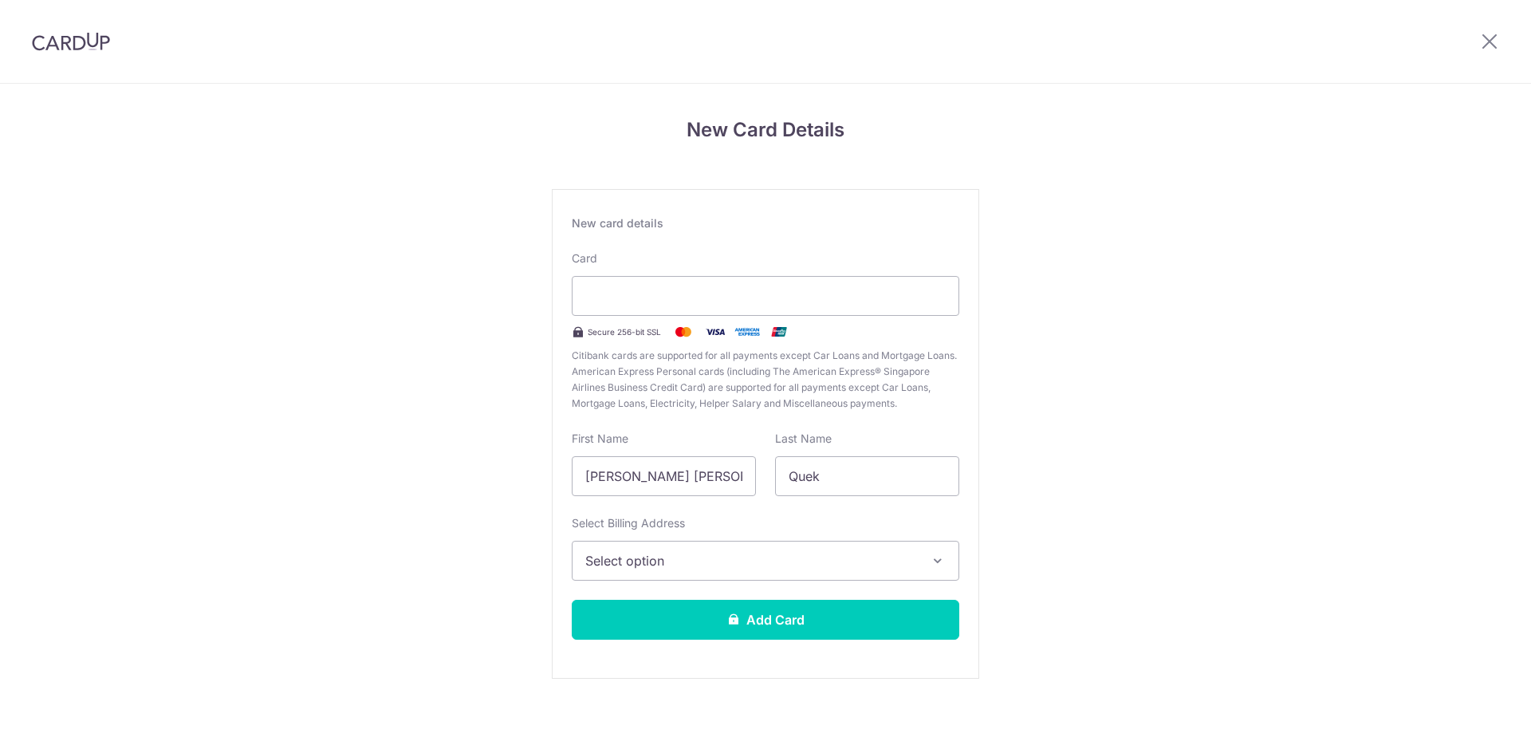 This screenshot has width=1531, height=745. I want to click on span: Select option, so click(751, 561).